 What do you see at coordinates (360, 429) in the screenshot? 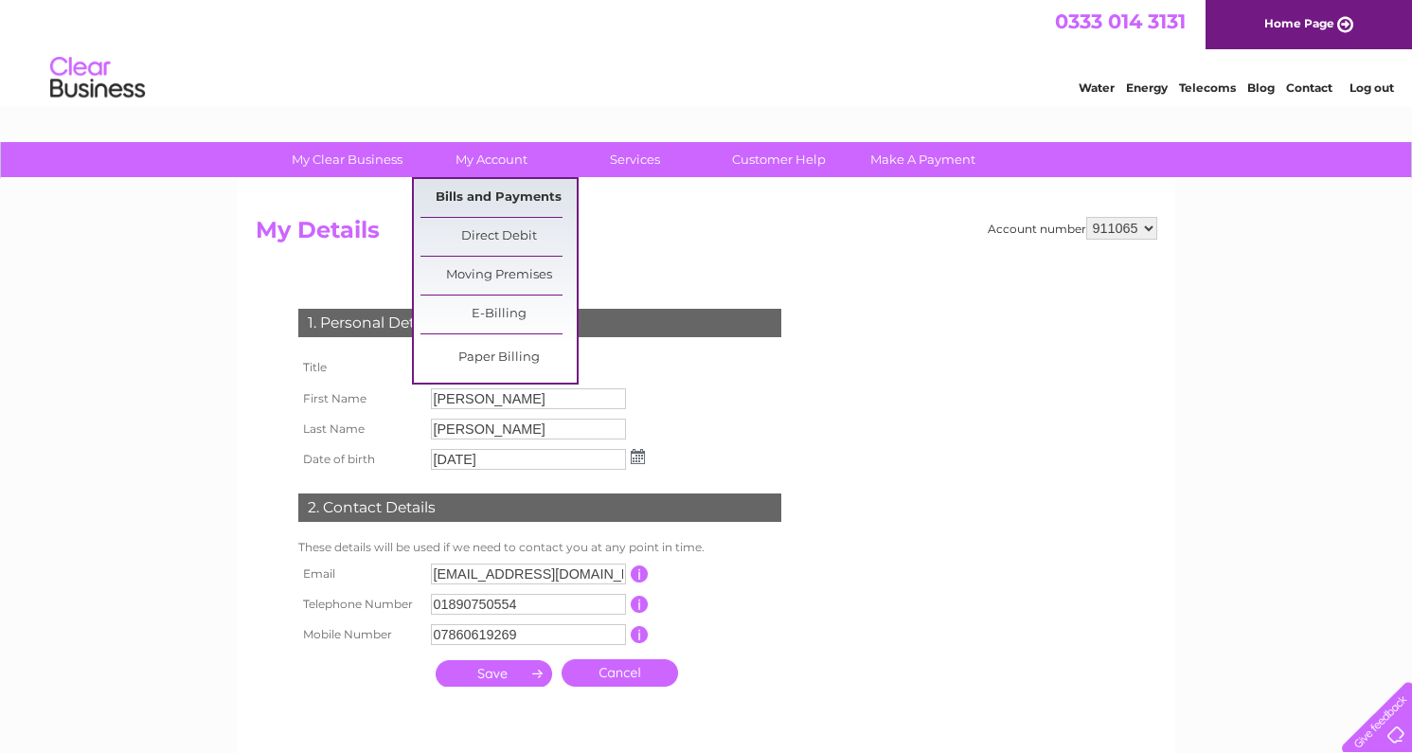
I see `th: Last Name` at bounding box center [360, 429].